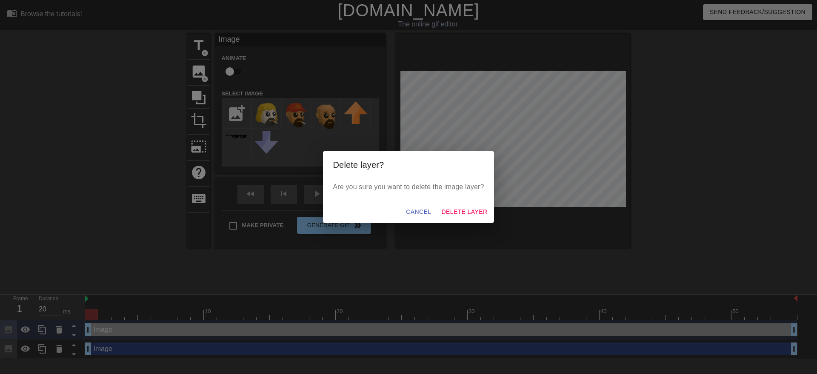 The width and height of the screenshot is (817, 374). Describe the element at coordinates (464, 211) in the screenshot. I see `span: Delete Layer` at that location.